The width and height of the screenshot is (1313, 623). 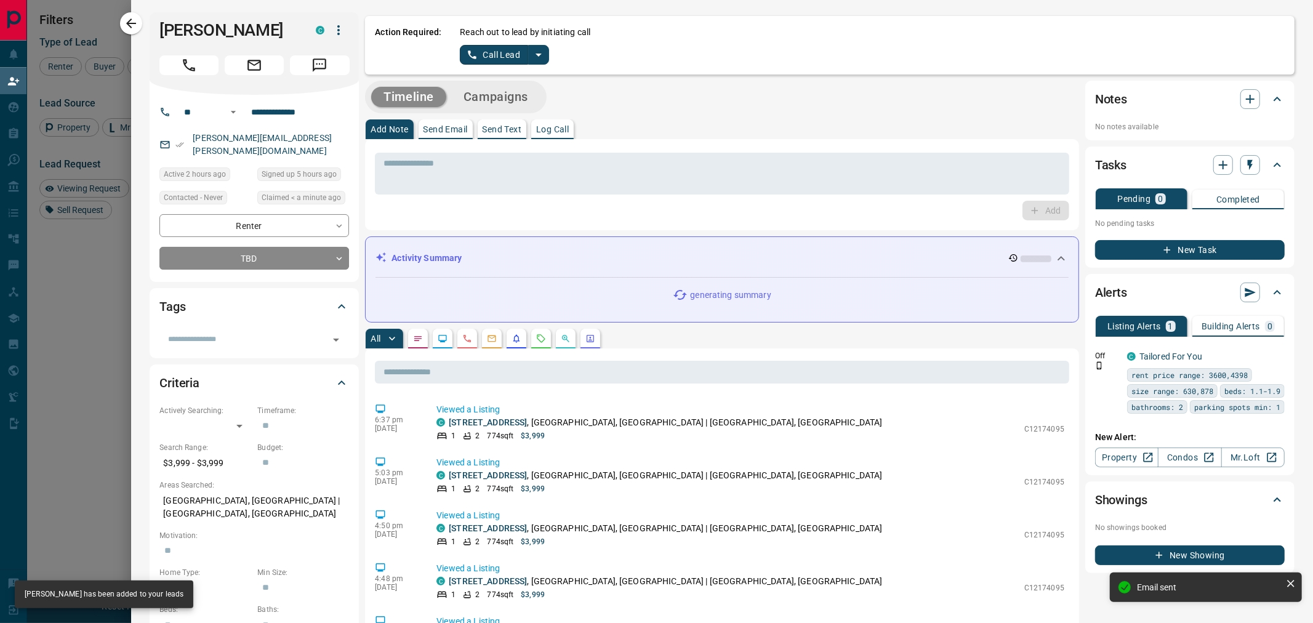 I want to click on button: Call Lead, so click(x=494, y=55).